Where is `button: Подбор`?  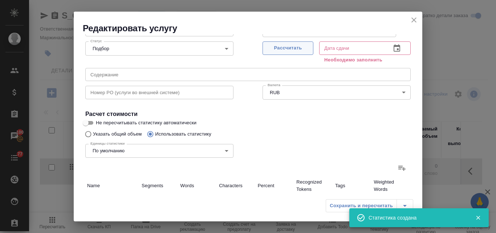
button: Подбор is located at coordinates (101, 48).